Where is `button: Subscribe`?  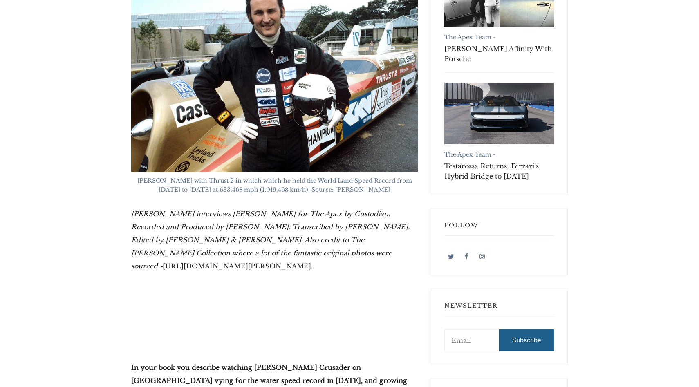 button: Subscribe is located at coordinates (526, 340).